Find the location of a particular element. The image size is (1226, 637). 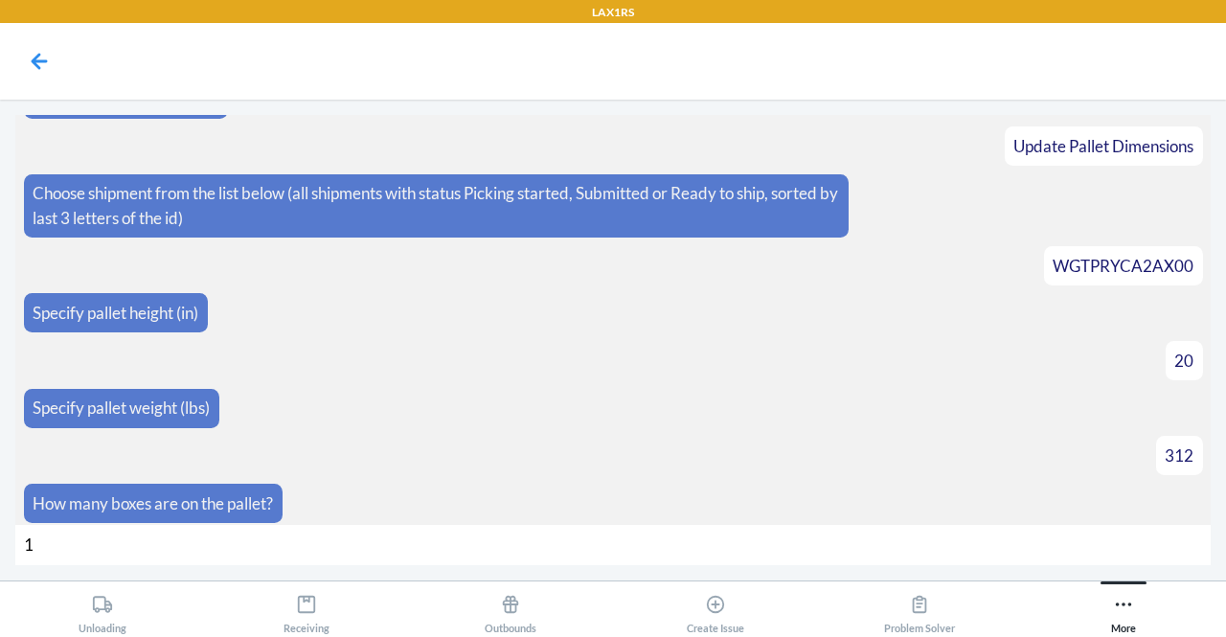

p: Specify pallet weight (lbs) is located at coordinates (121, 408).